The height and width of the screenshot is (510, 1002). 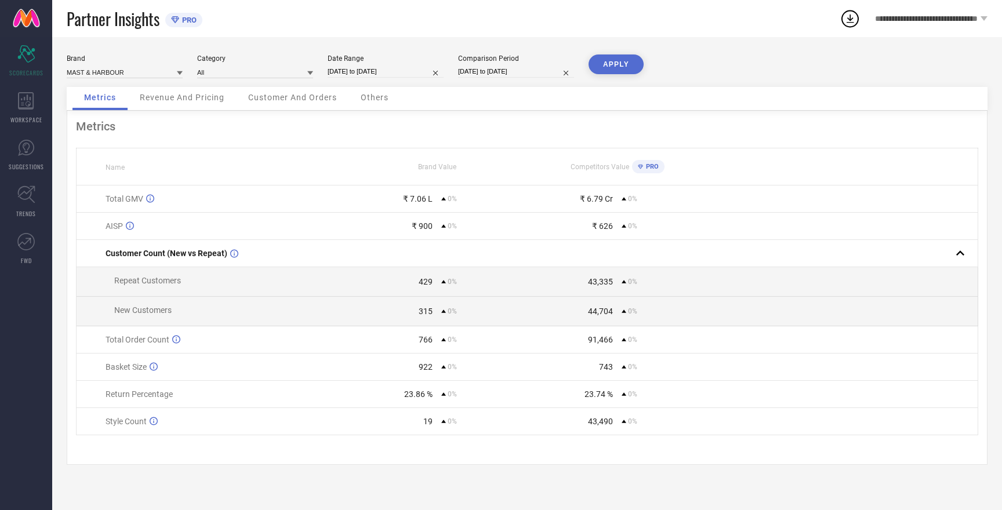 I want to click on div: ₹ 626, so click(x=602, y=226).